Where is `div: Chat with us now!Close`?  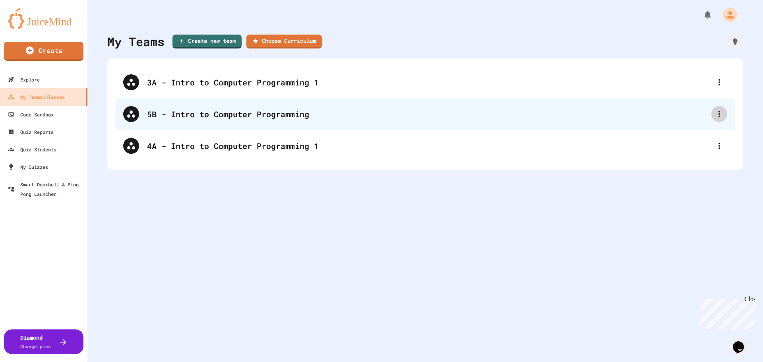 div: Chat with us now!Close is located at coordinates (29, 27).